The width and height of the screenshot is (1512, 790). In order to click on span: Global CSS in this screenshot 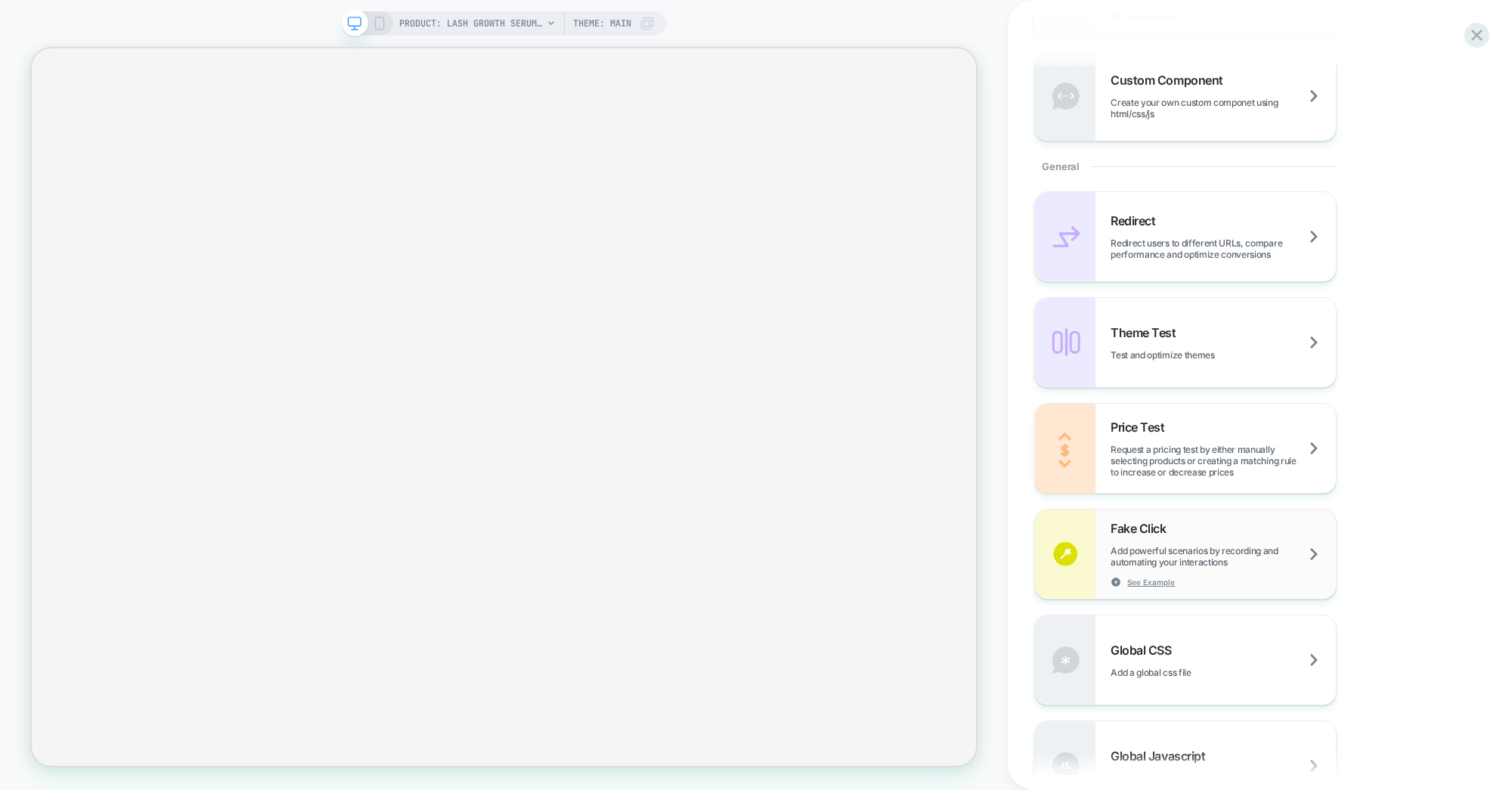, I will do `click(1145, 650)`.